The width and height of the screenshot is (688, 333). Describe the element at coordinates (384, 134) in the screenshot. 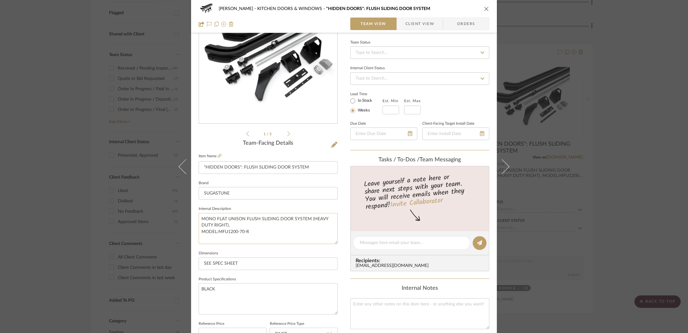

I see `input: Enter Due Date` at that location.